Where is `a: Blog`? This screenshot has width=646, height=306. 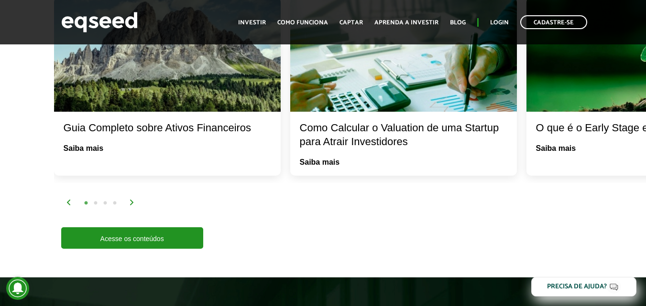 a: Blog is located at coordinates (458, 22).